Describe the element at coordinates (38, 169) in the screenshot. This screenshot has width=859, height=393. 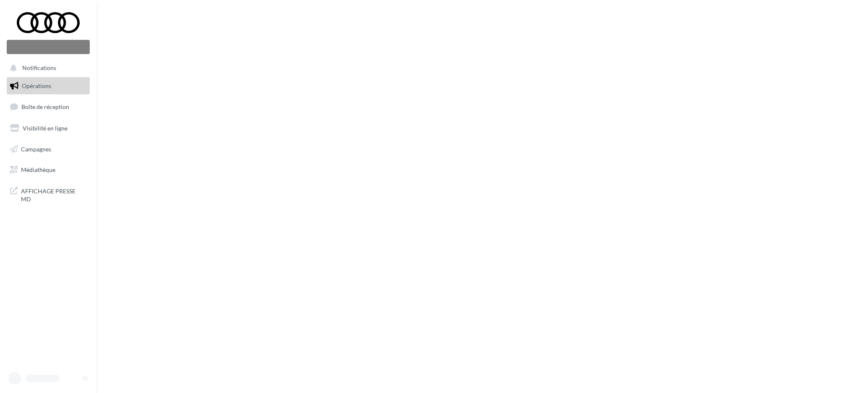
I see `span: Médiathèque` at that location.